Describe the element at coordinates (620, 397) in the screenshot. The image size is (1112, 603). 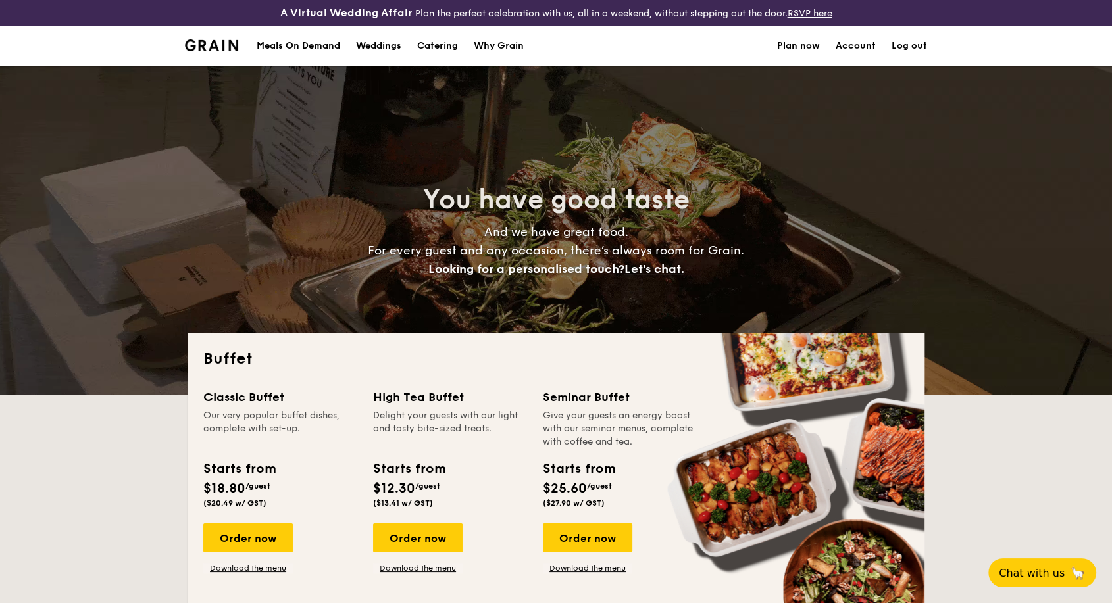
I see `div: Seminar Buffet` at that location.